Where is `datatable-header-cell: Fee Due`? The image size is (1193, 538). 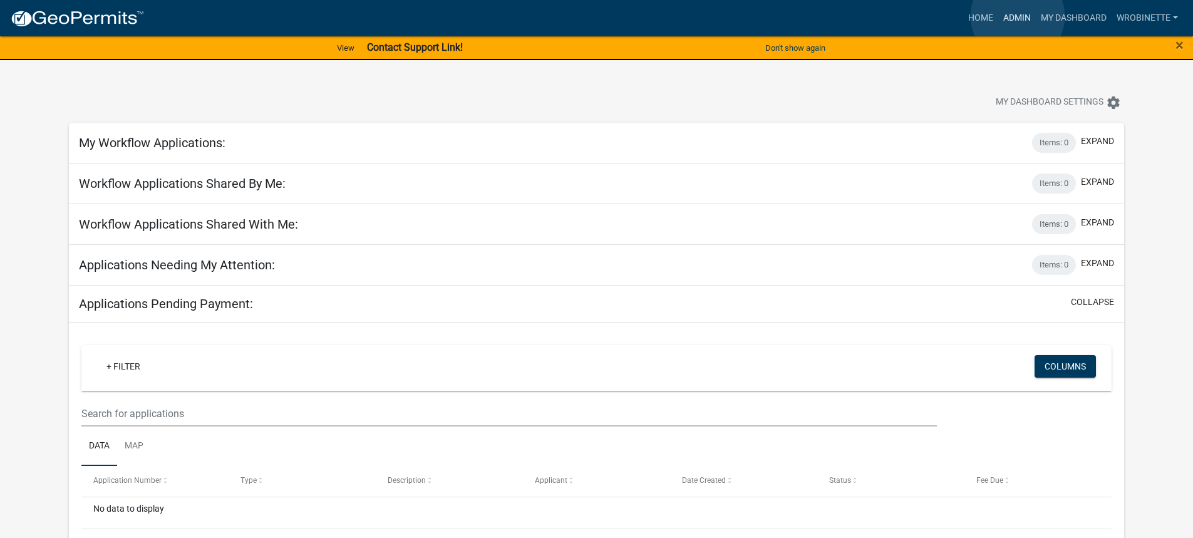
datatable-header-cell: Fee Due is located at coordinates (1037, 481).